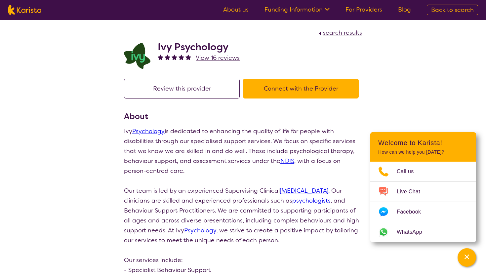 Image resolution: width=486 pixels, height=275 pixels. What do you see at coordinates (414, 232) in the screenshot?
I see `span: WhatsApp` at bounding box center [414, 232].